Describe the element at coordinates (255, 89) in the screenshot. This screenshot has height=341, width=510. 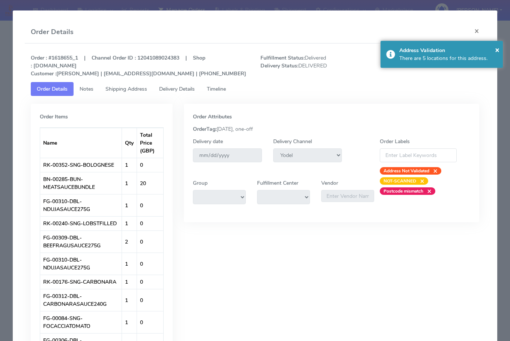
I see `ul: Tabs` at that location.